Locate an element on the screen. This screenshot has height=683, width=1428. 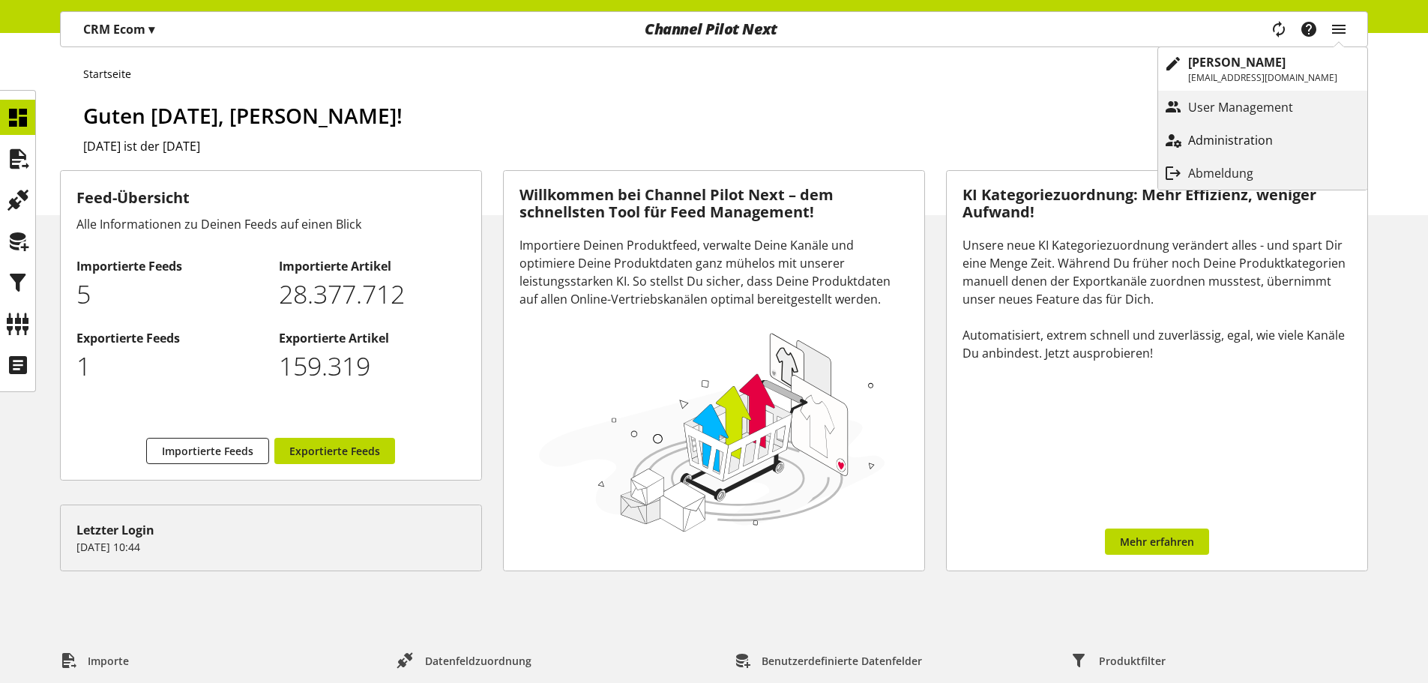
p: 28377712 is located at coordinates (372, 294).